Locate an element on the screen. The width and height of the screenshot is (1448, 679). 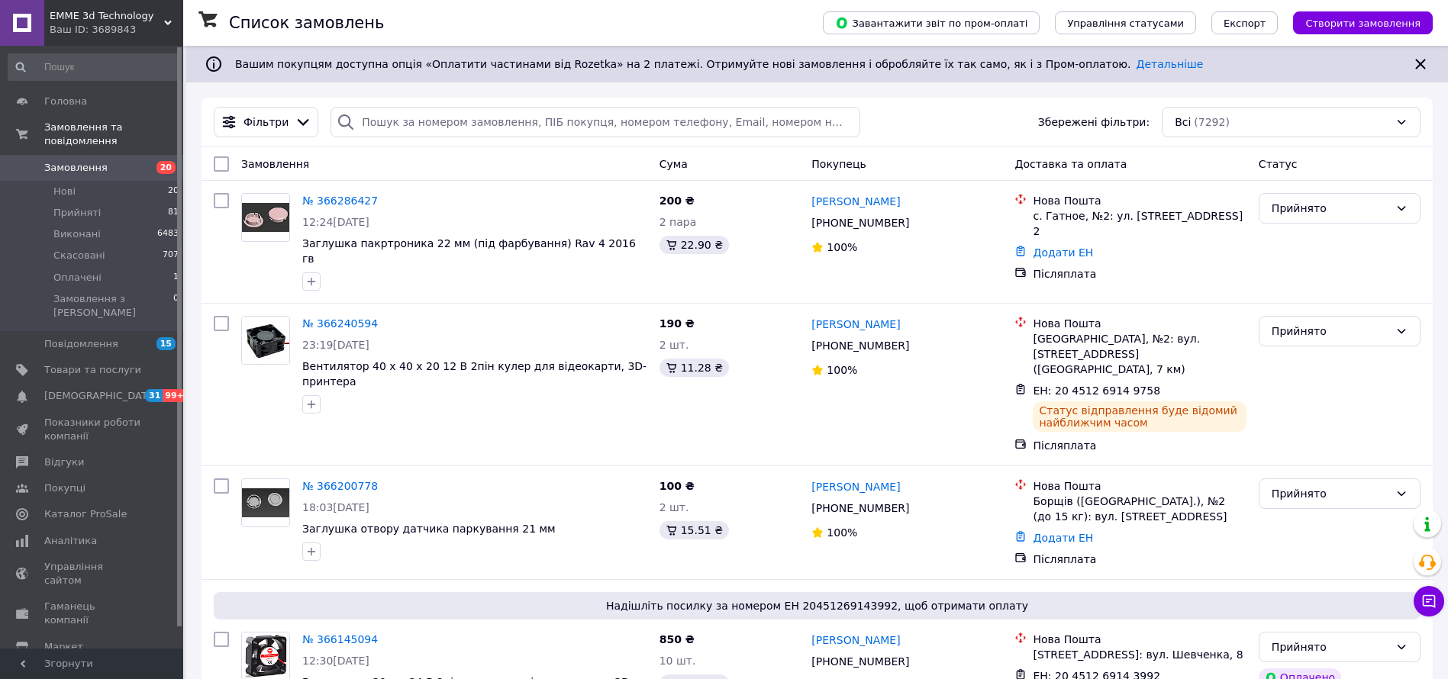
span: 707 is located at coordinates (170, 256).